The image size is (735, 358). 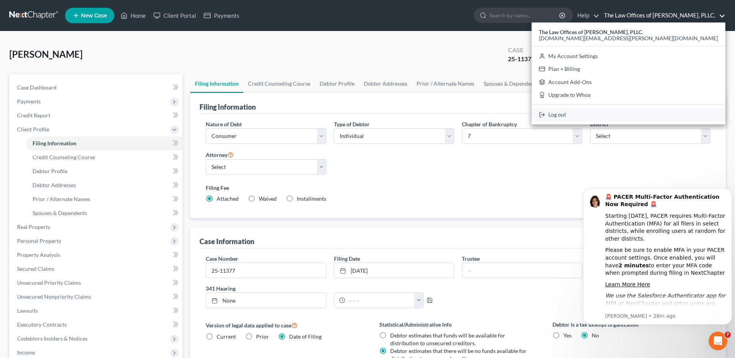 I want to click on p: Message from Emma, sent 28m ago, so click(x=86, y=140).